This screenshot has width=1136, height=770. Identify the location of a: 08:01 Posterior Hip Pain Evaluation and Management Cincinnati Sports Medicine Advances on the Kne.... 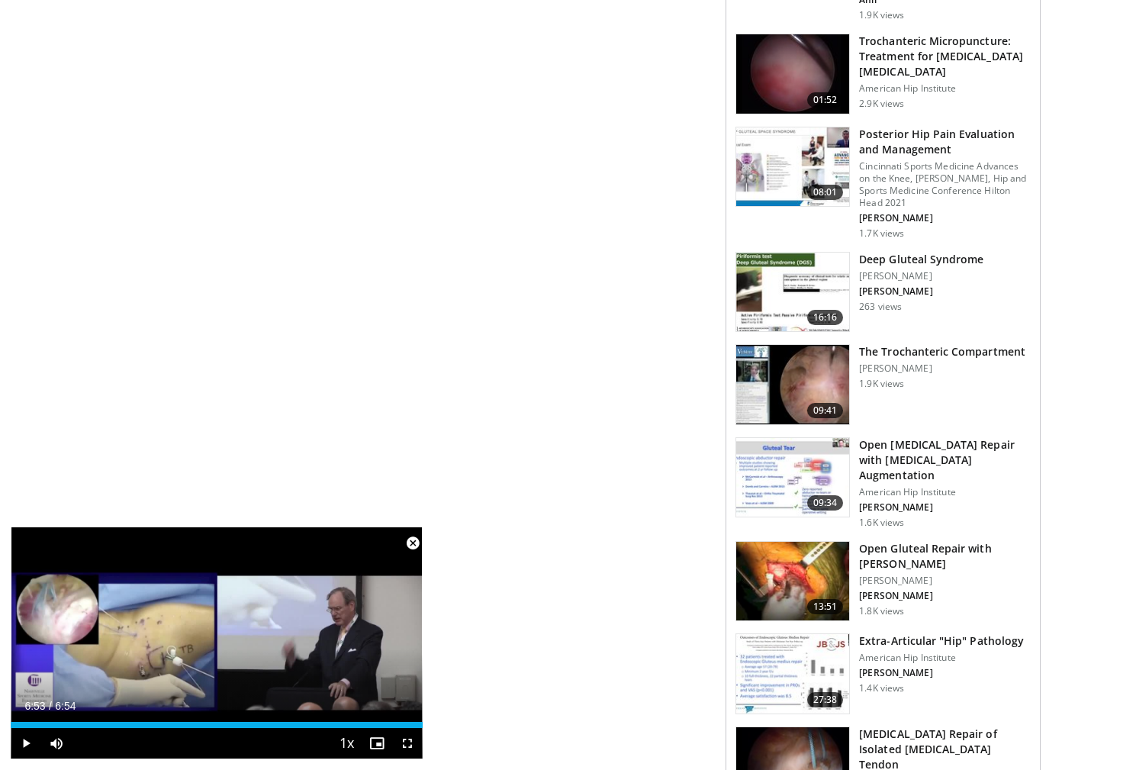
(883, 183).